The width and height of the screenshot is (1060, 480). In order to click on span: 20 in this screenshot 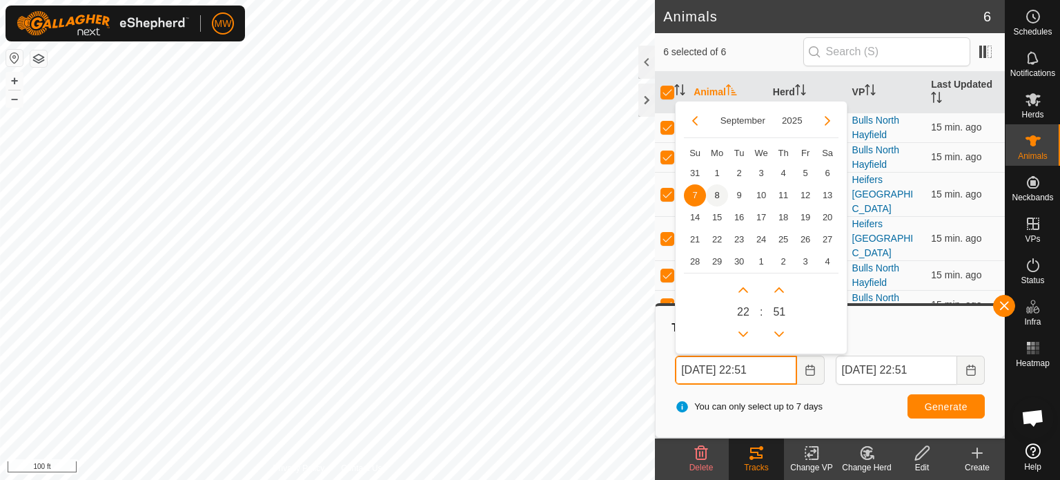, I will do `click(828, 217)`.